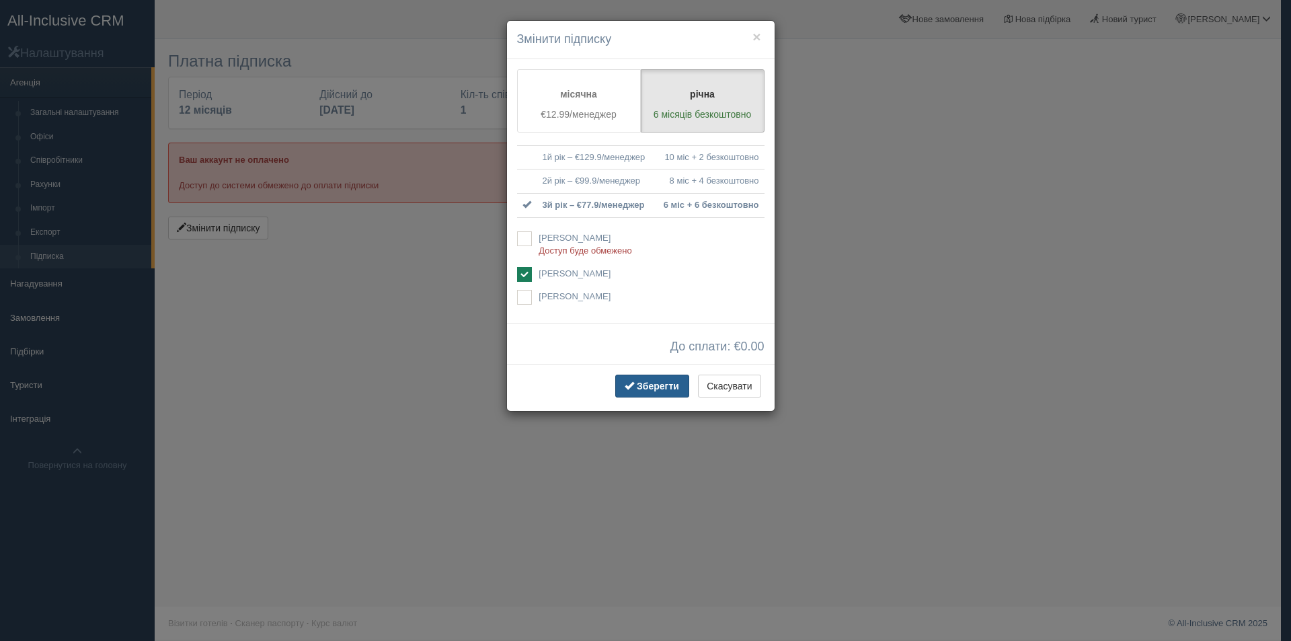  What do you see at coordinates (579, 114) in the screenshot?
I see `p: €12.99/менеджер` at bounding box center [579, 114].